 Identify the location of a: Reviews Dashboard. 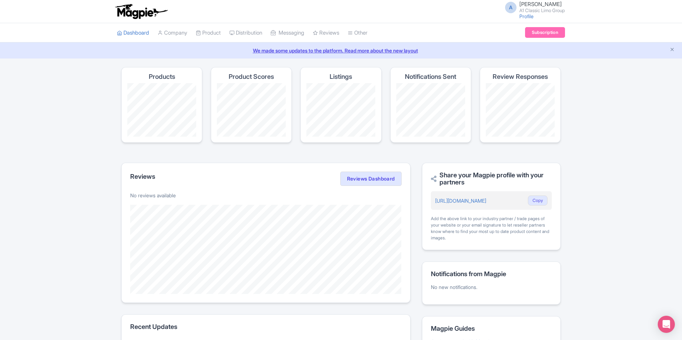
(371, 179).